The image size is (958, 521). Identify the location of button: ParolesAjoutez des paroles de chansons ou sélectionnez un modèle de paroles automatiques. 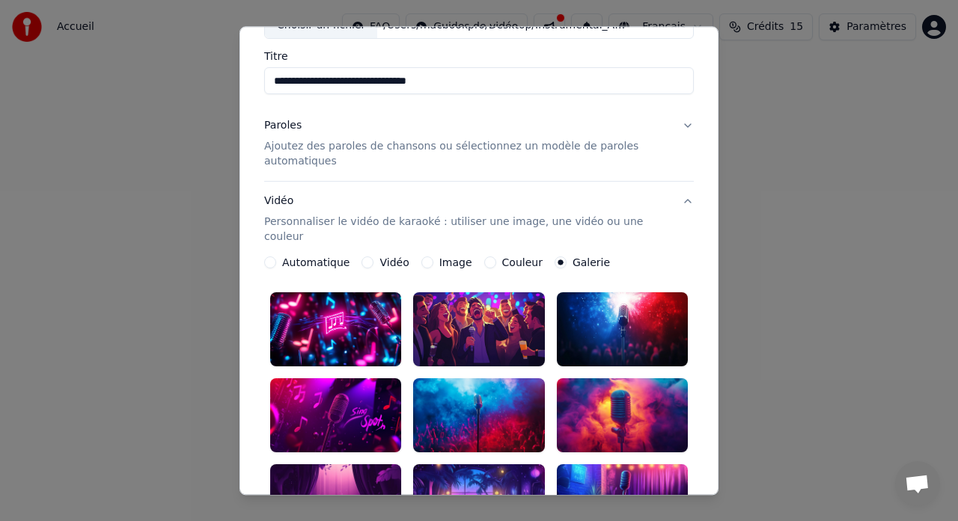
(479, 144).